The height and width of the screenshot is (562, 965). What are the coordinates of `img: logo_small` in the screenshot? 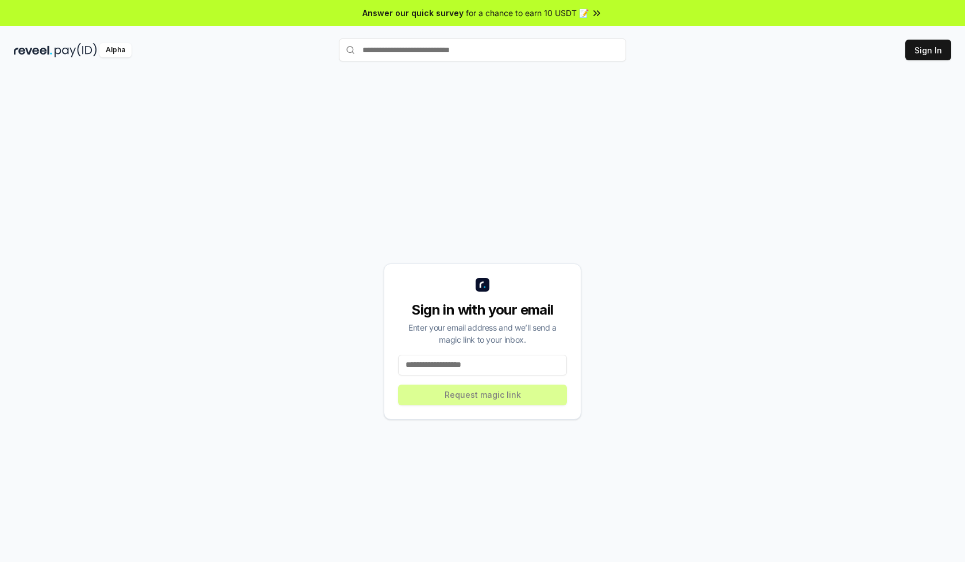 It's located at (483, 285).